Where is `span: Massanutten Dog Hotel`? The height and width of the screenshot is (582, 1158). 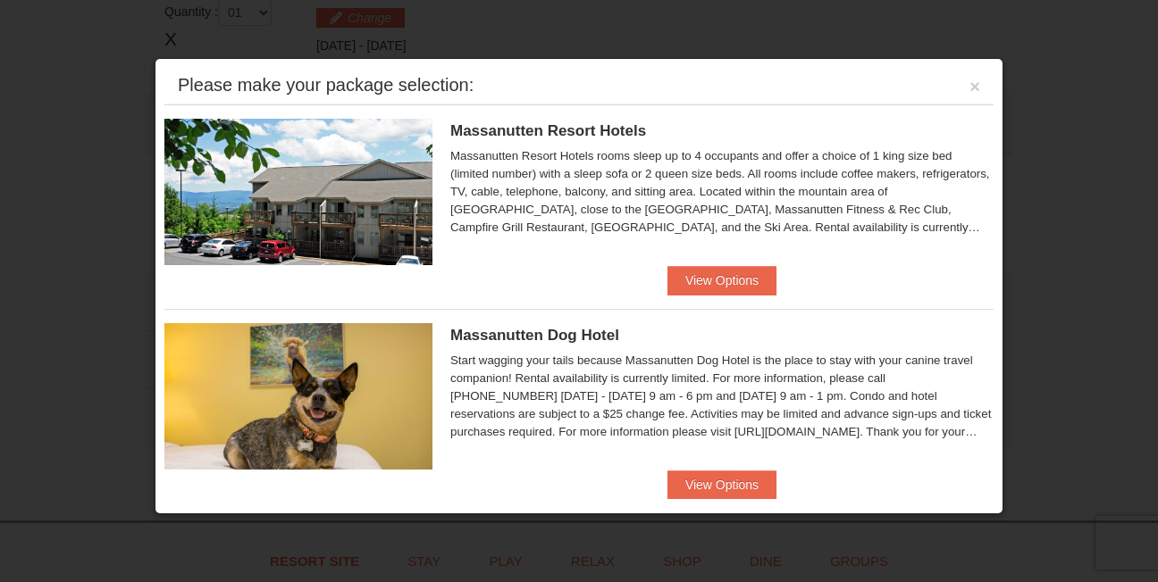 span: Massanutten Dog Hotel is located at coordinates (534, 335).